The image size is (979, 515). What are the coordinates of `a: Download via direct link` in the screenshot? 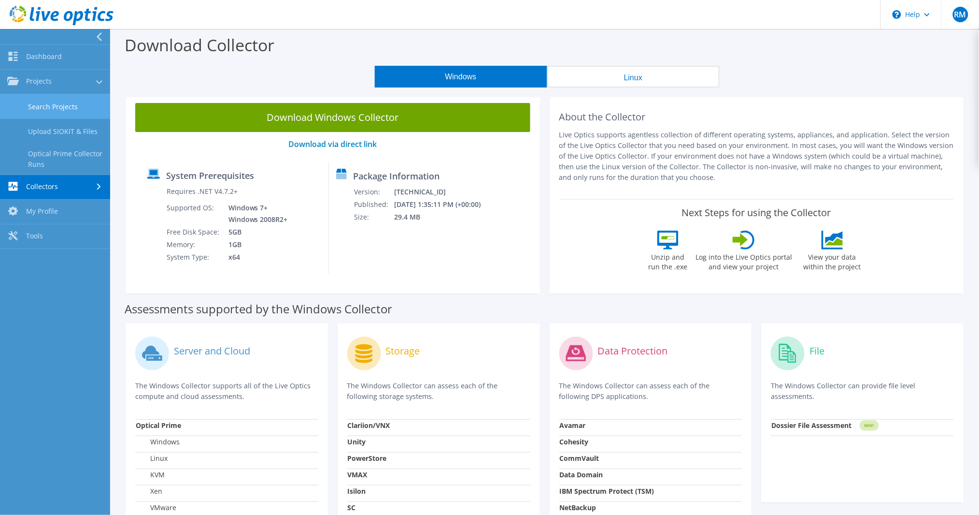 It's located at (332, 144).